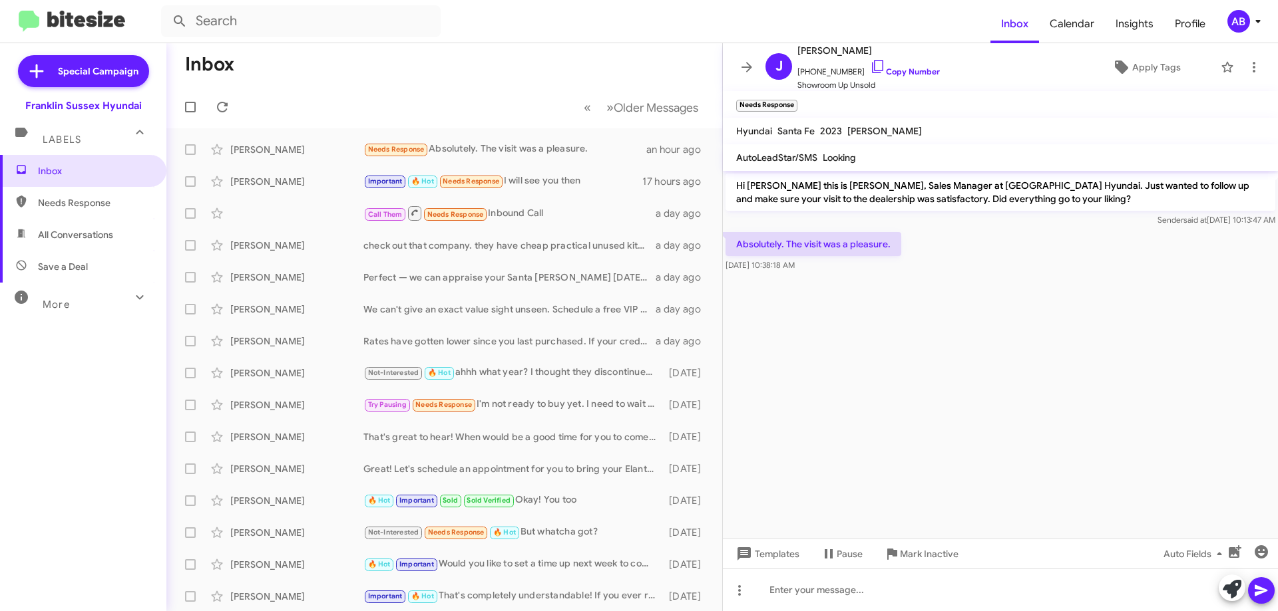 The width and height of the screenshot is (1278, 611). I want to click on div: That's great to hear! When would be a good time for you to come by and discuss the sale of your T..., so click(512, 437).